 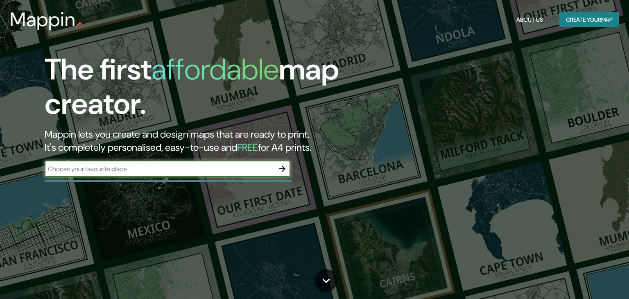 I want to click on button: About Us, so click(x=530, y=20).